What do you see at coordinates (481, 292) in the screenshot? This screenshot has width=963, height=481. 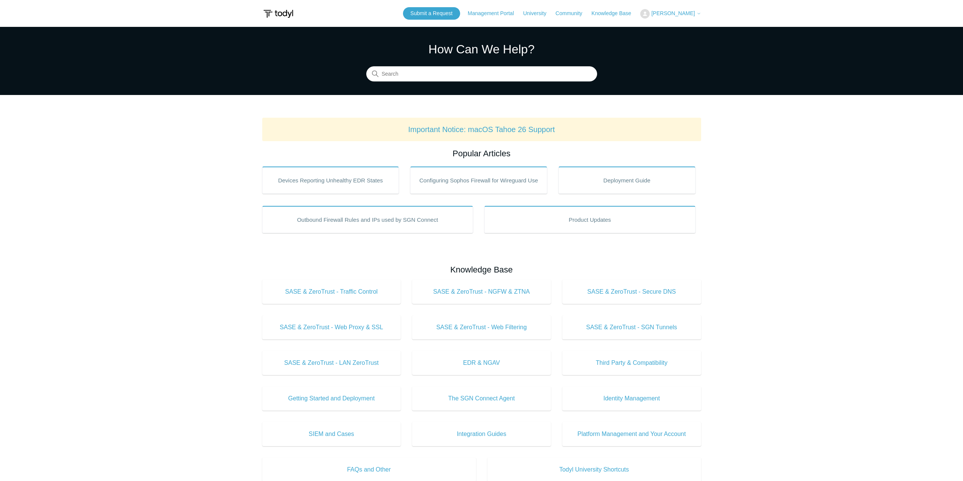 I see `span: SASE & ZeroTrust - NGFW & ZTNA` at bounding box center [481, 292].